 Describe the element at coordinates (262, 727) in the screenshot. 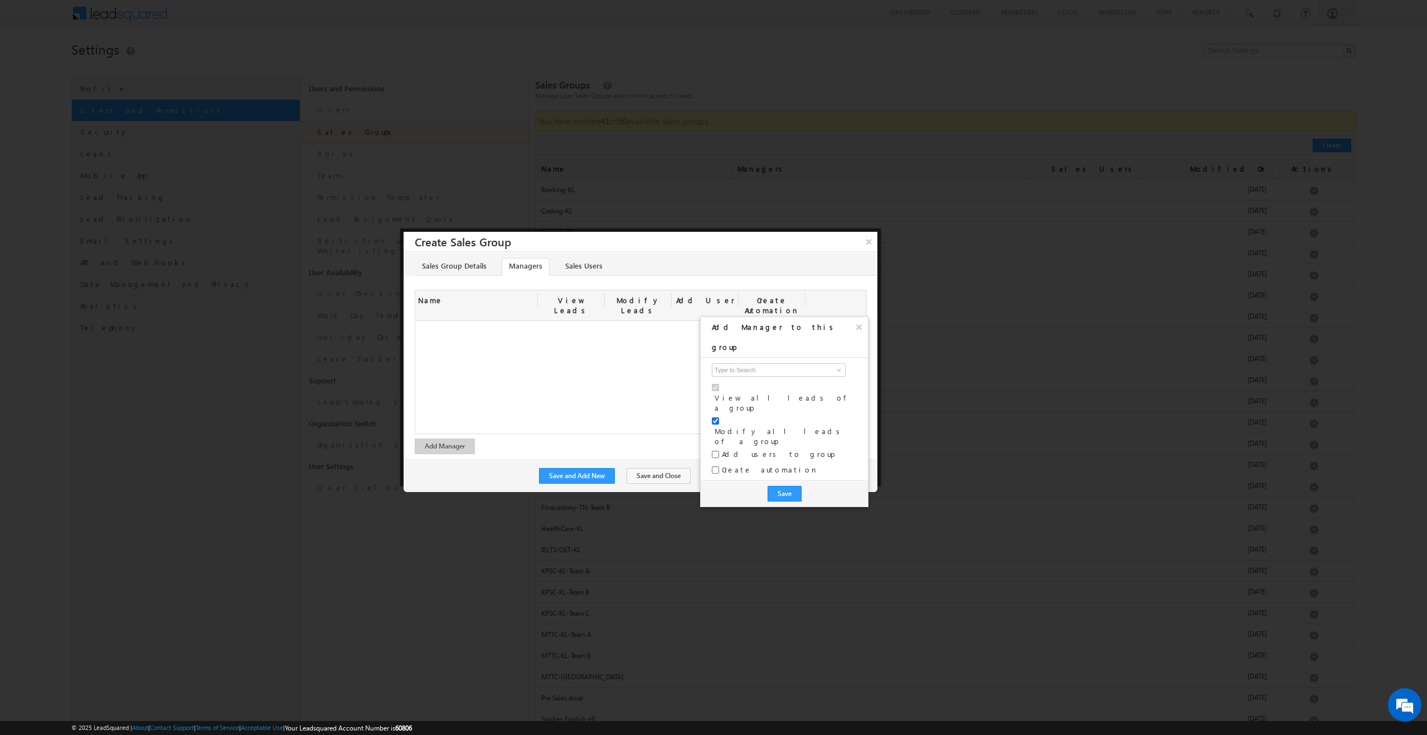

I see `a: Acceptable Use` at that location.